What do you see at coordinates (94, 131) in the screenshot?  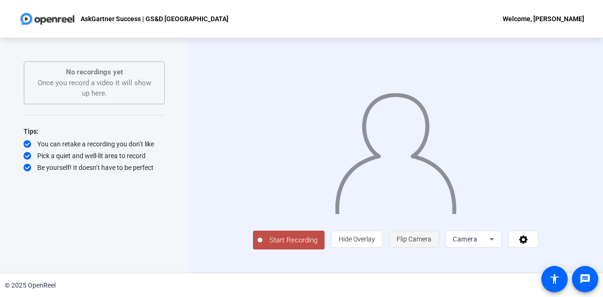 I see `div: Tips:` at bounding box center [94, 131].